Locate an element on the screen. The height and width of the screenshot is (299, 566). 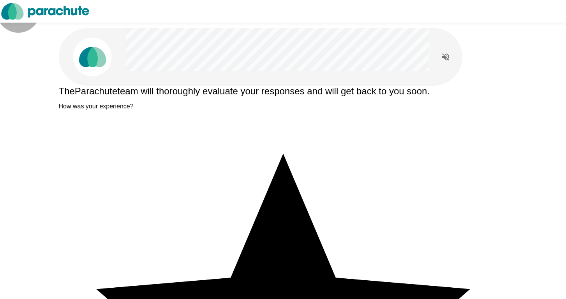
p: How was your experience? is located at coordinates (283, 106).